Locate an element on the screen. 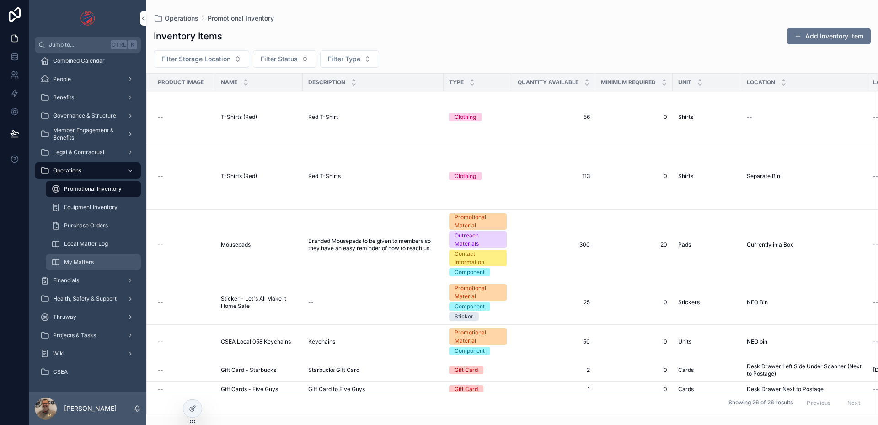 This screenshot has height=425, width=878. a: Member Engagement & Benefits is located at coordinates (88, 134).